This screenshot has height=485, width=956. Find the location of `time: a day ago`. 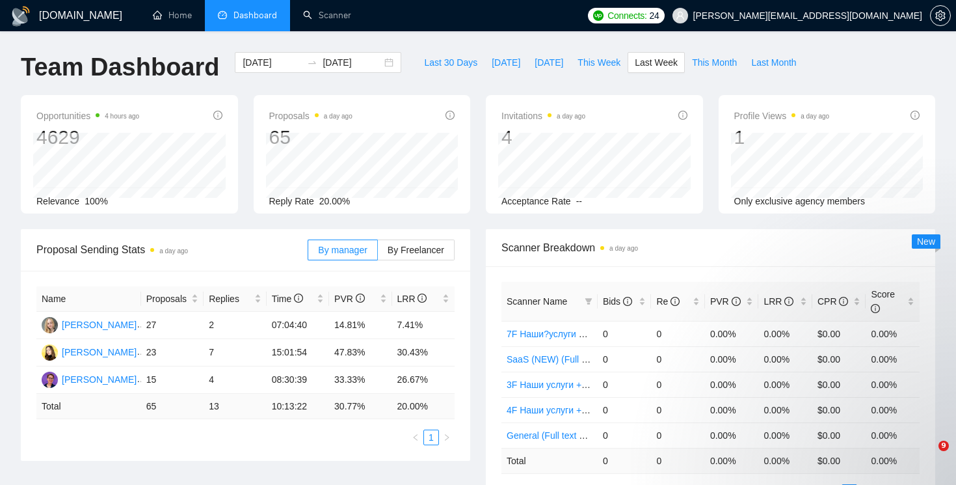

time: a day ago is located at coordinates (571, 116).